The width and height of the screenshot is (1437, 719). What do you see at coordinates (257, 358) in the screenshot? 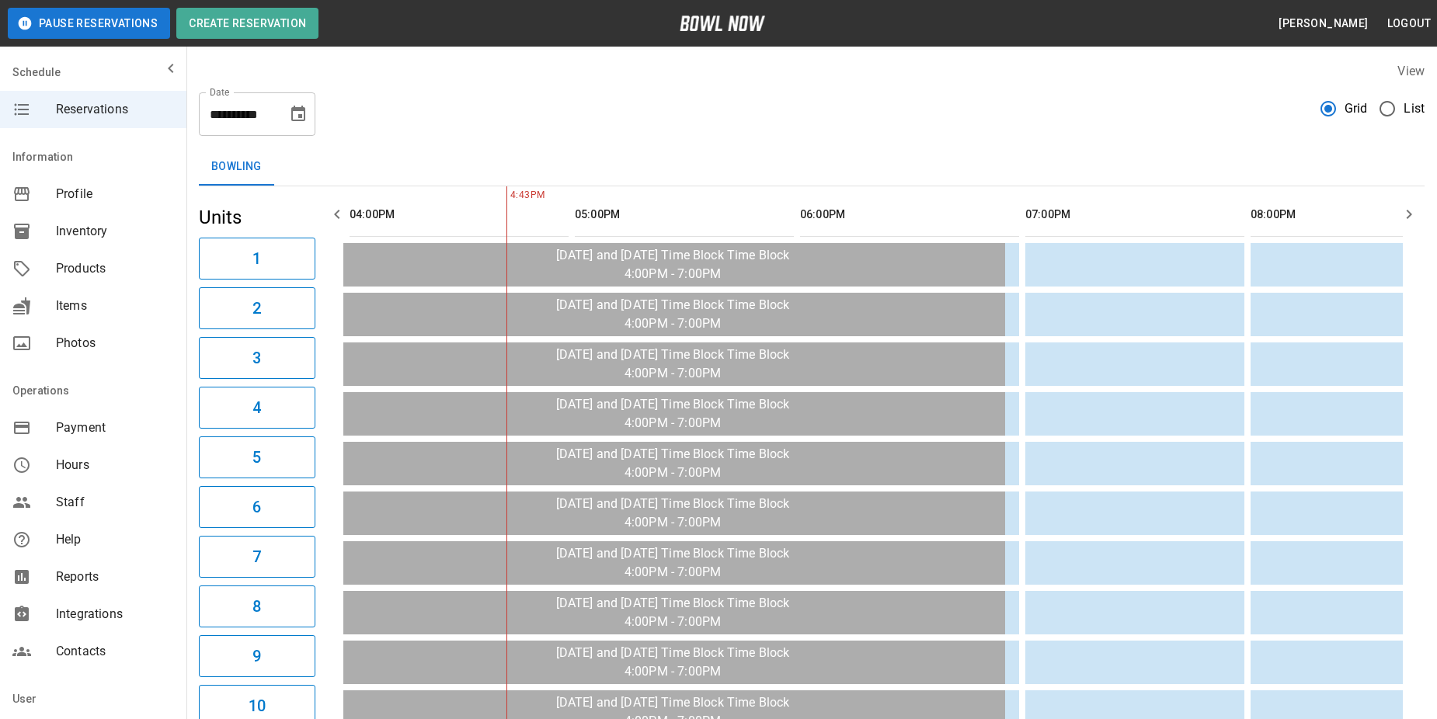
I see `button: 3` at bounding box center [257, 358].